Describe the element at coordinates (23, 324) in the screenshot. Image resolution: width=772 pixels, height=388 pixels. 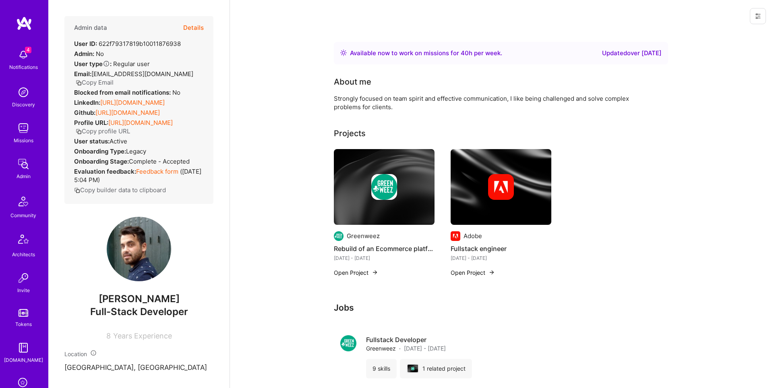
I see `div: Tokens` at that location.